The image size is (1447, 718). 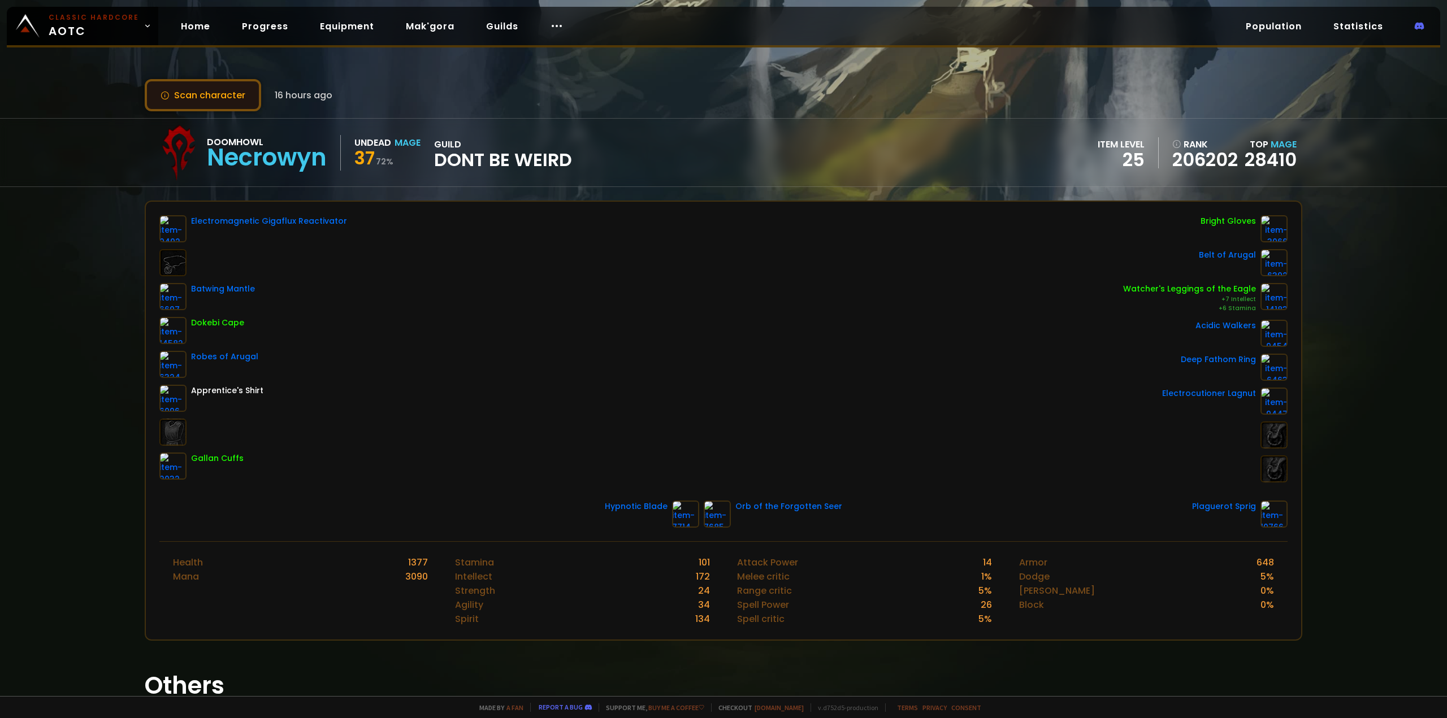 What do you see at coordinates (186, 576) in the screenshot?
I see `div: Mana` at bounding box center [186, 576].